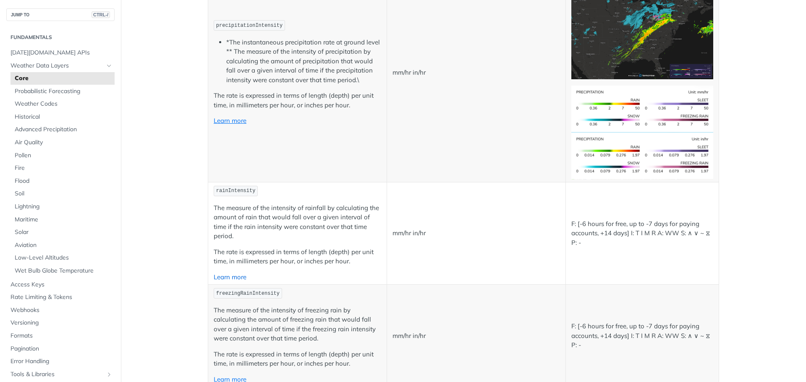  Describe the element at coordinates (60, 37) in the screenshot. I see `h2: Fundamentals` at that location.